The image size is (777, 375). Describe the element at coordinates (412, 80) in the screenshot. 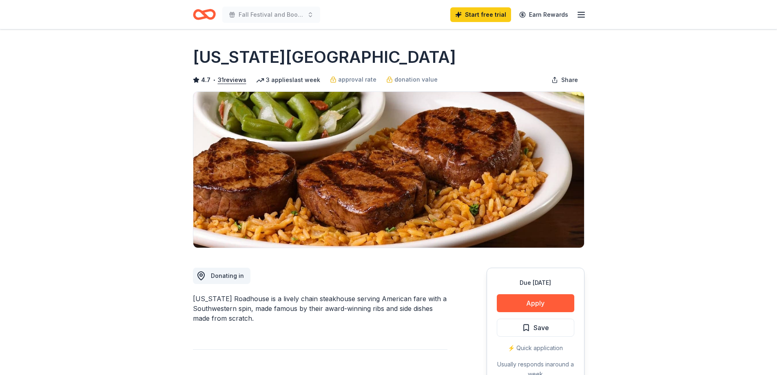

I see `a: donation value` at that location.